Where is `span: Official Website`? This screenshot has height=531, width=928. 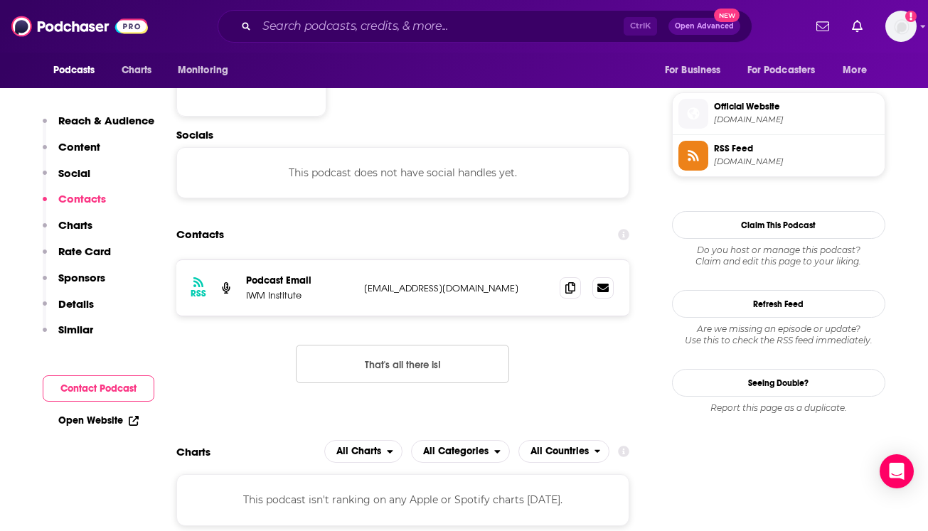 span: Official Website is located at coordinates (797, 107).